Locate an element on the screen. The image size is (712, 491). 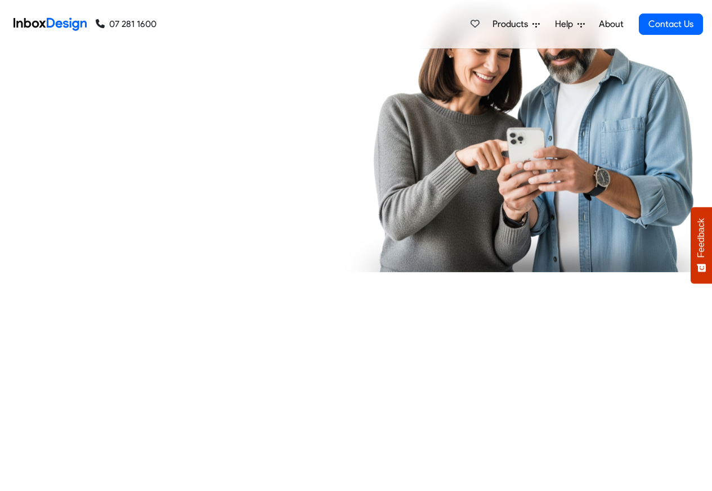
a: Help is located at coordinates (569, 24).